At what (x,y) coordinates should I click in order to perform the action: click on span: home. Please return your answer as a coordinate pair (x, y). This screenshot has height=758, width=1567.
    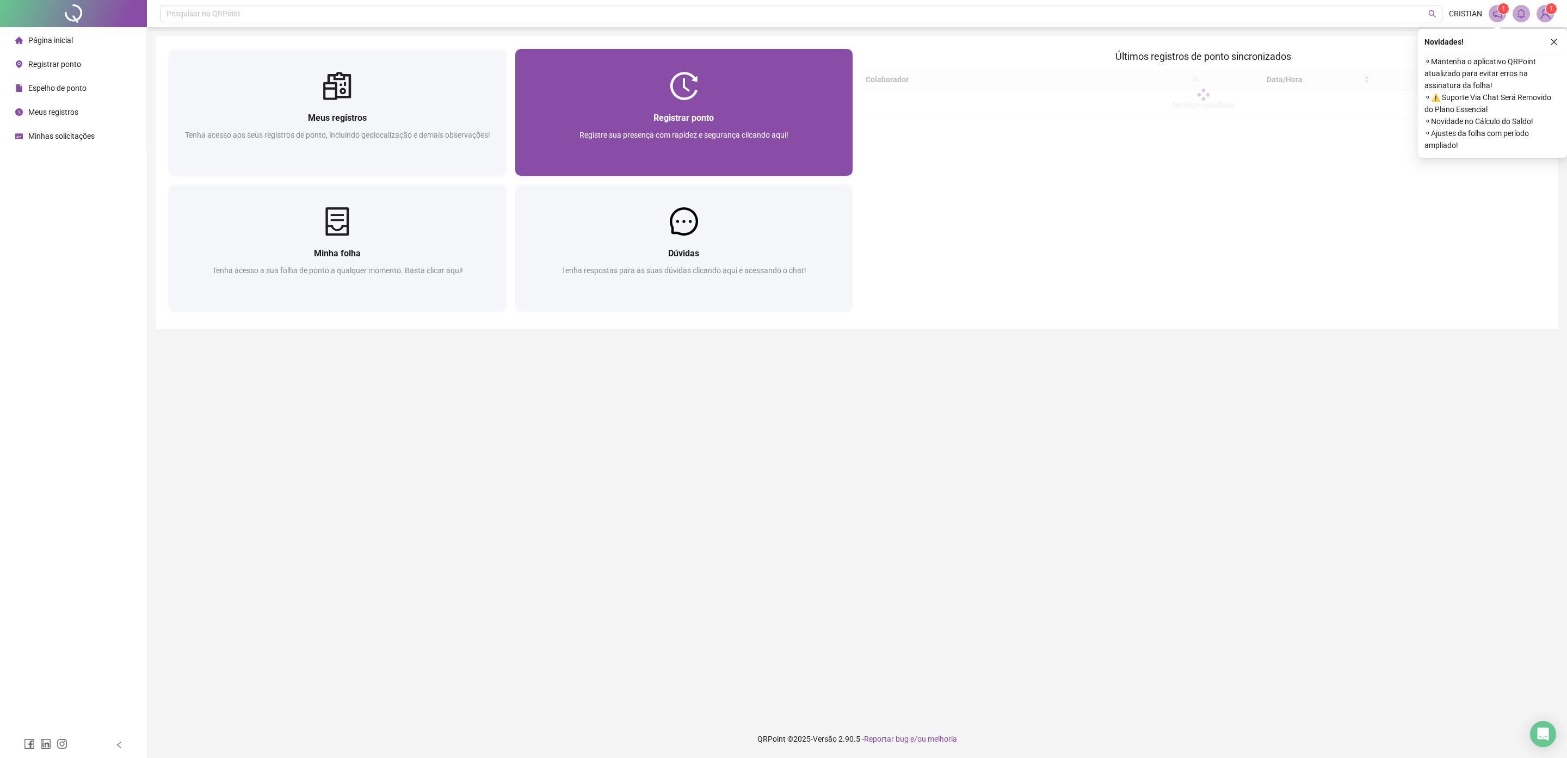
    Looking at the image, I should click on (19, 40).